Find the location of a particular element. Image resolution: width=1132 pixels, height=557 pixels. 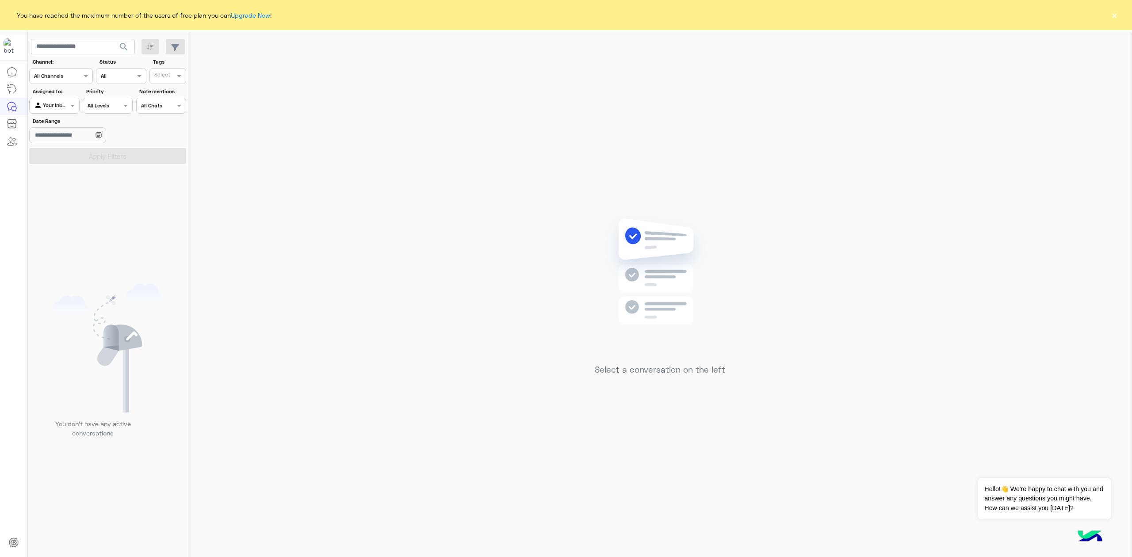

label: Tags is located at coordinates (169, 62).